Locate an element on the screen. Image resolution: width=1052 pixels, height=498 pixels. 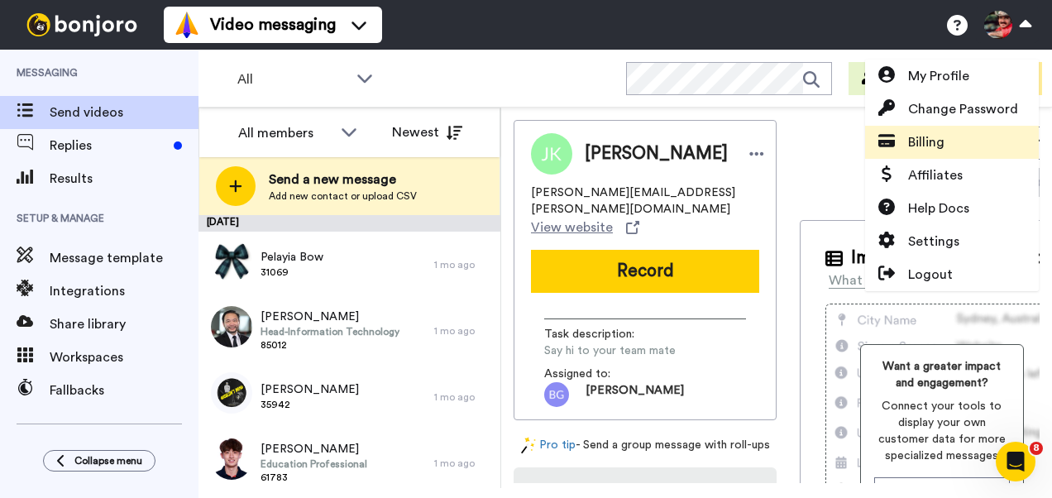
span: Connect your tools to display your own customer data for more specialized messages is located at coordinates (942, 431).